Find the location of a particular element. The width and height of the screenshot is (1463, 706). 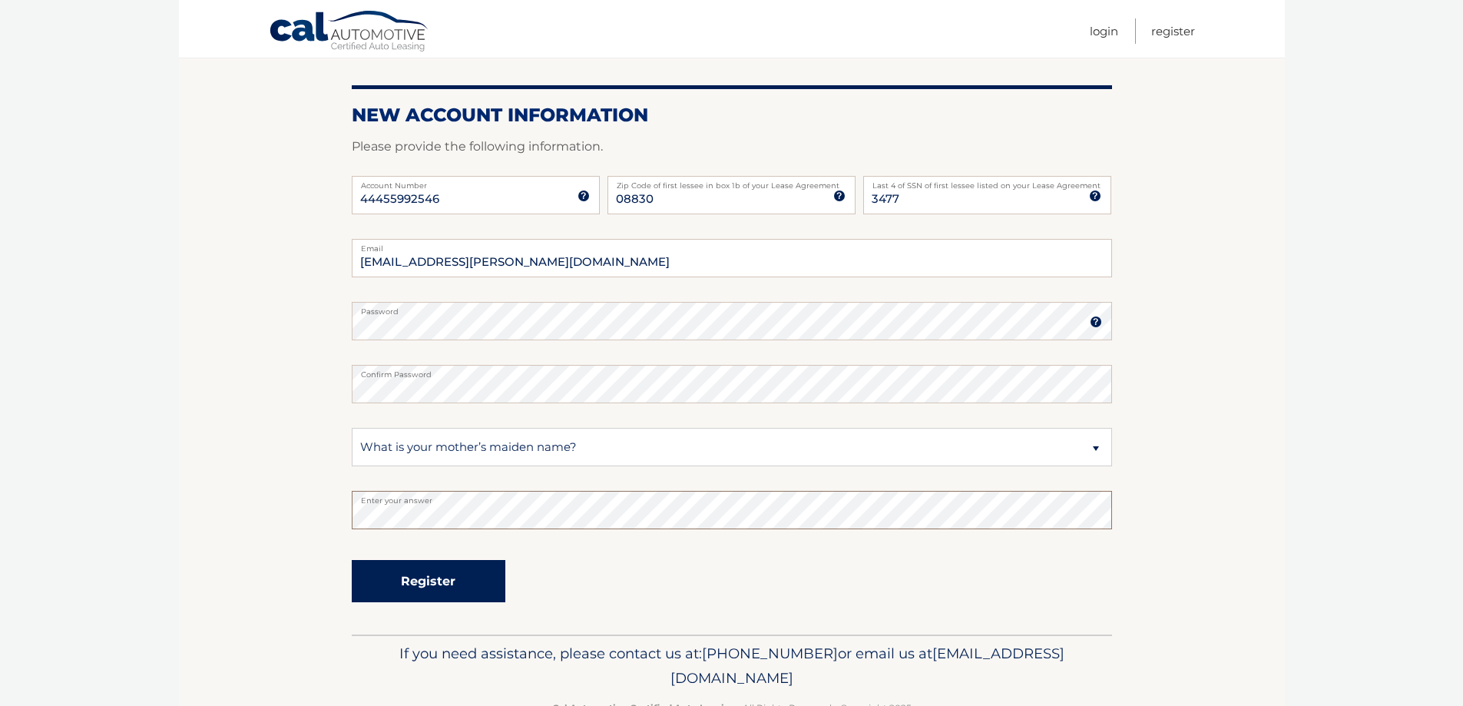

p: Please provide the following information. is located at coordinates (732, 147).